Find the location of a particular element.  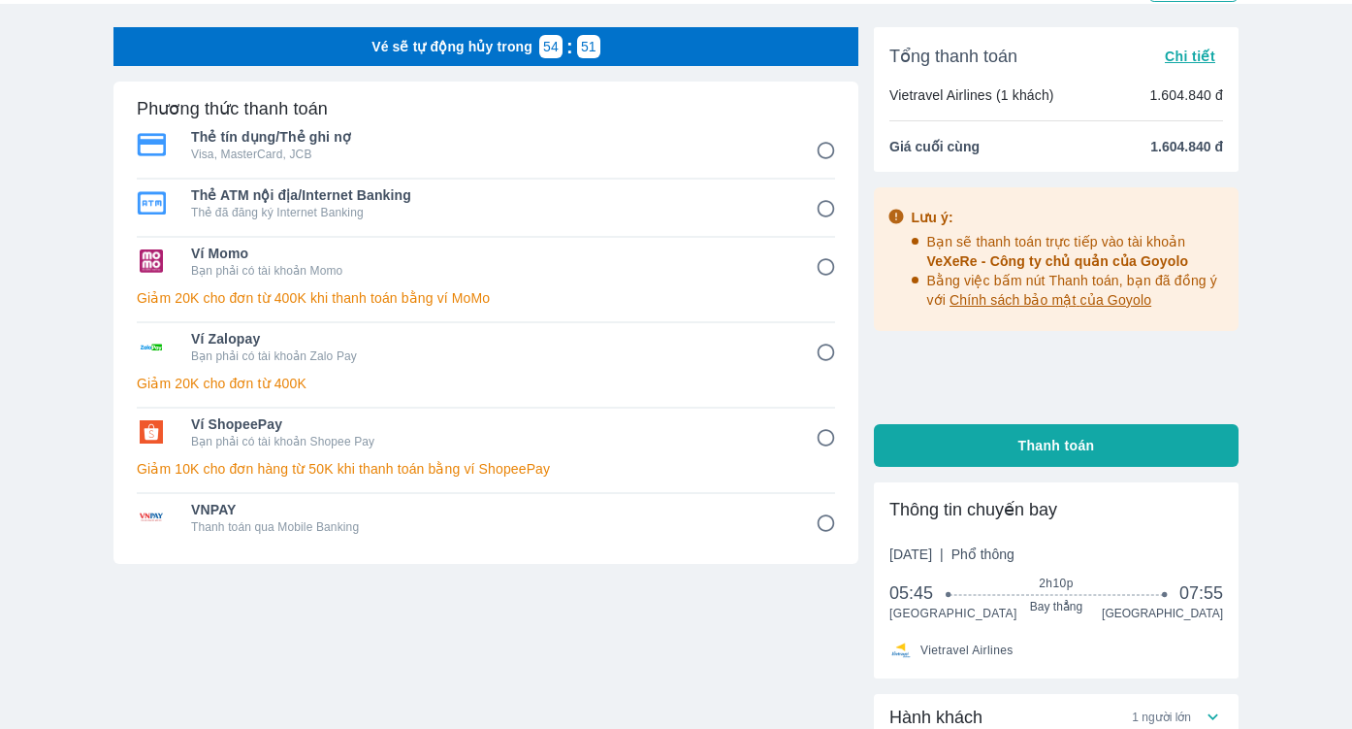

span: Hành khách is located at coordinates (936, 717).